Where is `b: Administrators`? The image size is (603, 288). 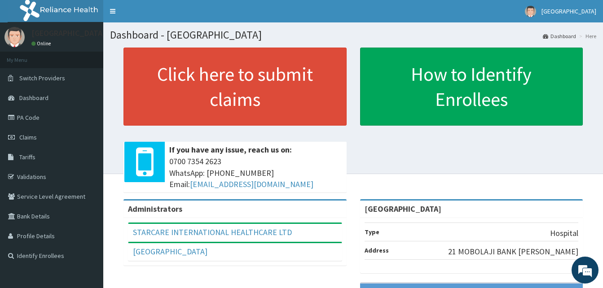
b: Administrators is located at coordinates (155, 209).